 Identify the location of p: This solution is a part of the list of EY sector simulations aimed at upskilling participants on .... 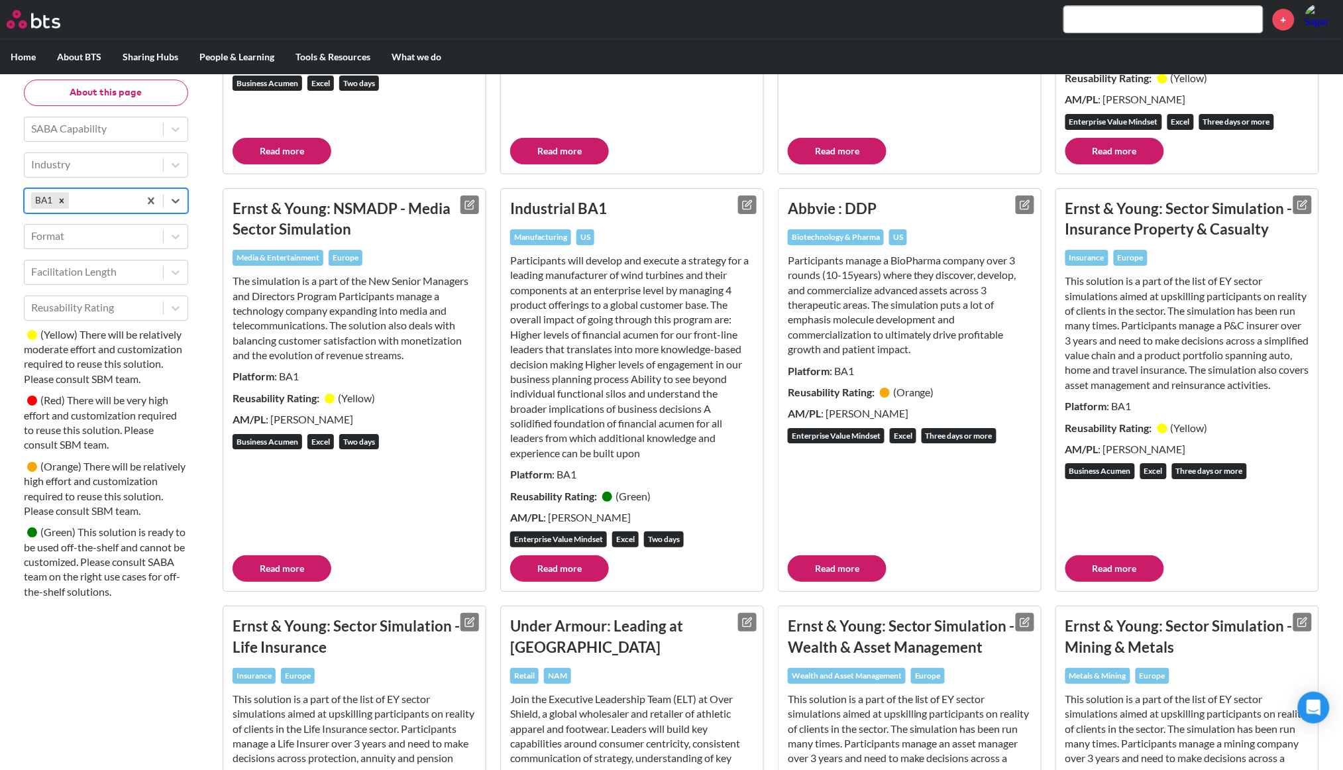
(1187, 333).